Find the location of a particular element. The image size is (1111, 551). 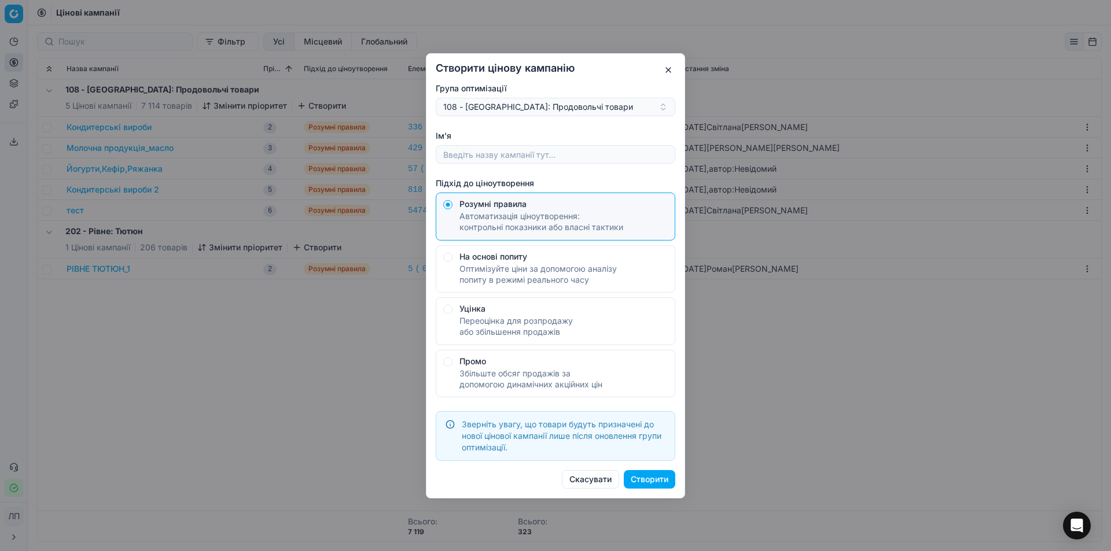

font: На основі попиту is located at coordinates (493, 256).